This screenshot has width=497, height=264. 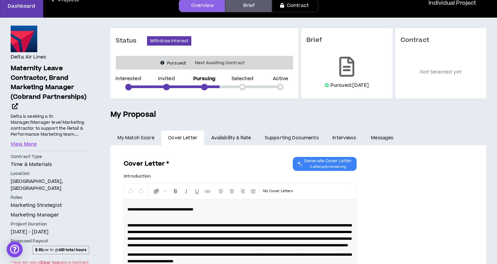 What do you see at coordinates (278, 191) in the screenshot?
I see `p: My Cover Letters` at bounding box center [278, 191].